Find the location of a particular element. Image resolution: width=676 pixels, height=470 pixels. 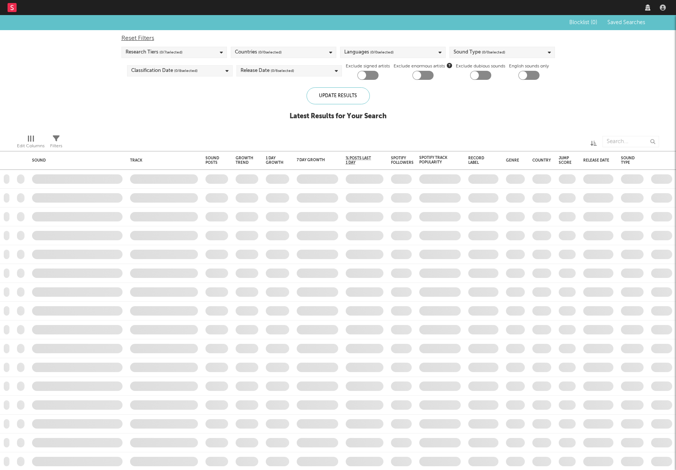

button: Saved Searches is located at coordinates (626, 23).